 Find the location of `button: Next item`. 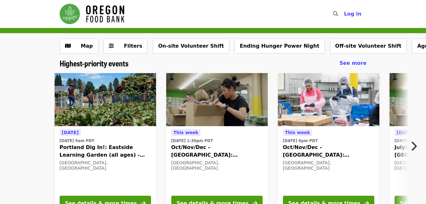

button: Next item is located at coordinates (415, 146).